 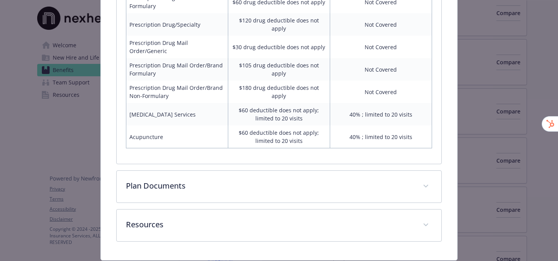 What do you see at coordinates (177, 137) in the screenshot?
I see `td: Acupuncture` at bounding box center [177, 137].